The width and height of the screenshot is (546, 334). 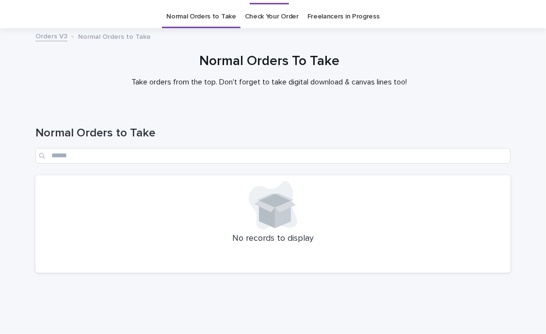 I want to click on h1: Normal Orders To Take, so click(x=270, y=62).